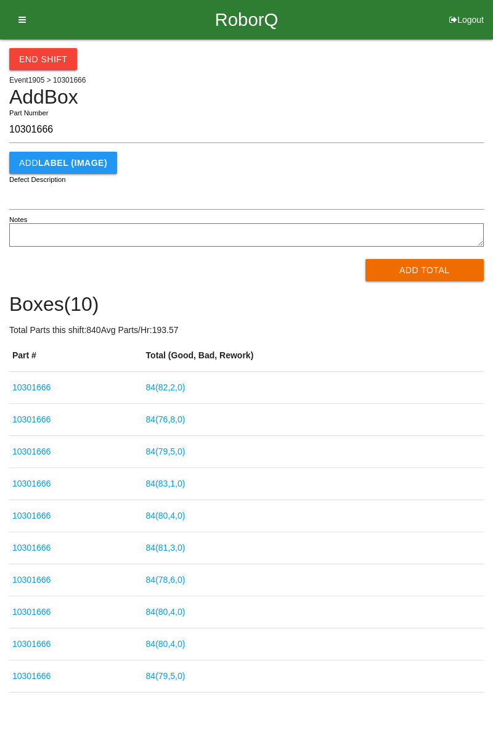 The width and height of the screenshot is (493, 745). I want to click on th: Part #, so click(76, 356).